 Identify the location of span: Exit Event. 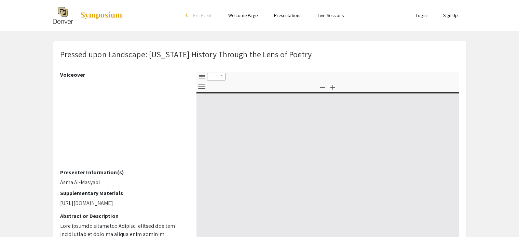
(202, 15).